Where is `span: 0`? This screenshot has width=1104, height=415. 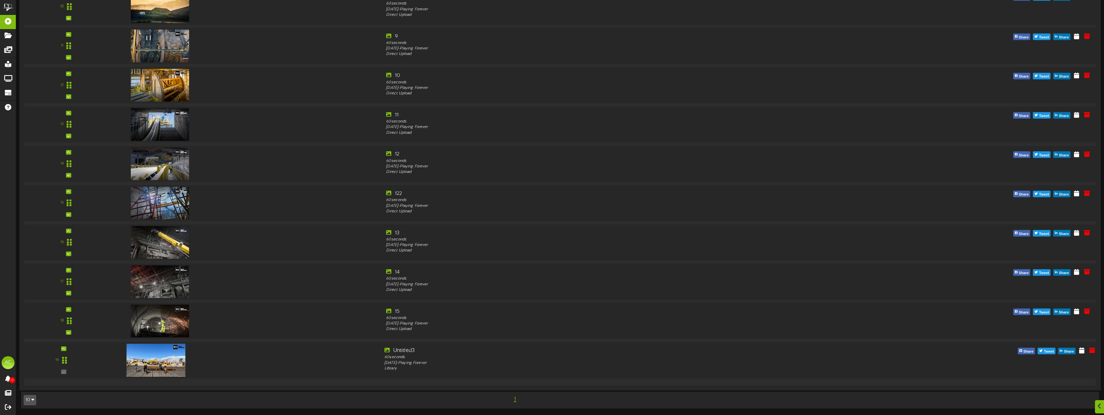 span: 0 is located at coordinates (12, 380).